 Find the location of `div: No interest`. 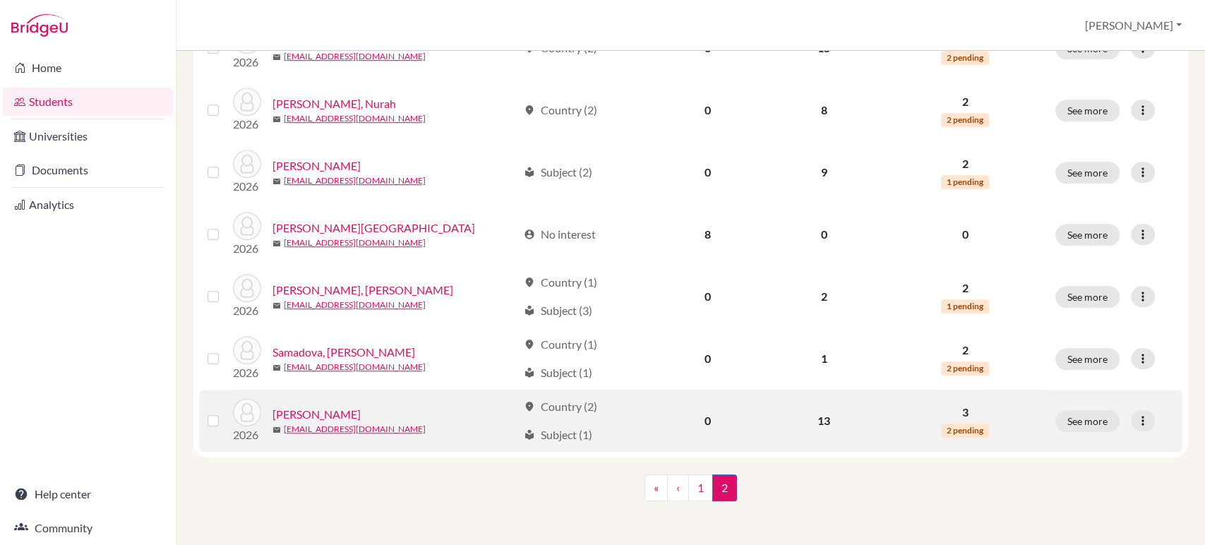

div: No interest is located at coordinates (560, 234).